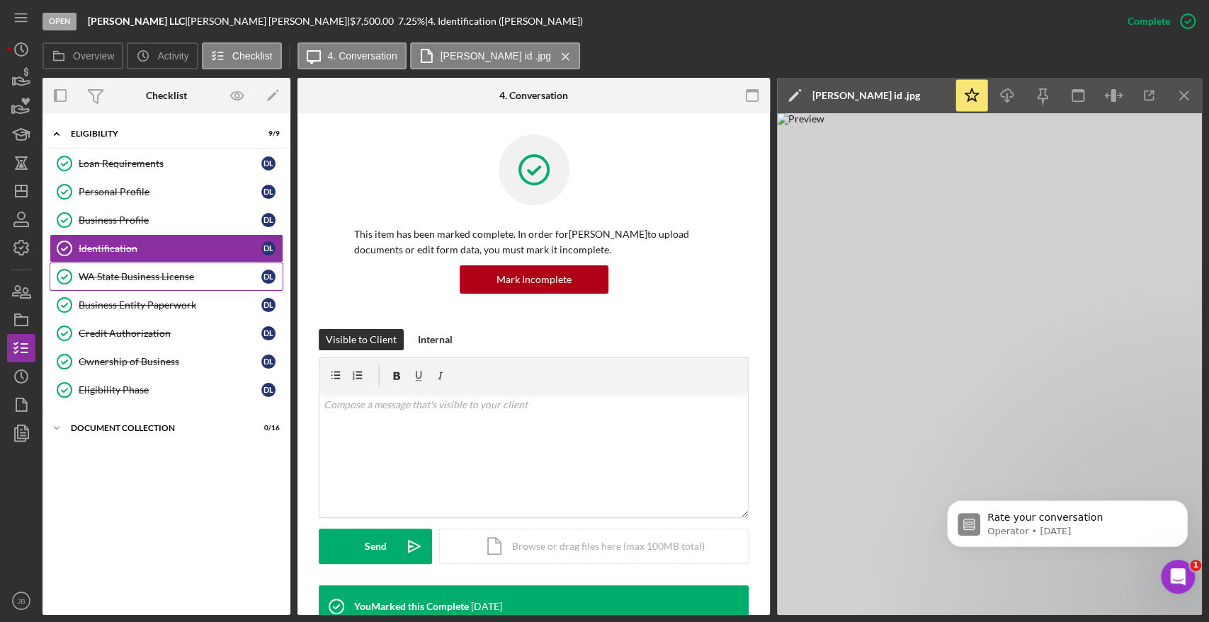  I want to click on button: Visible to Client, so click(361, 340).